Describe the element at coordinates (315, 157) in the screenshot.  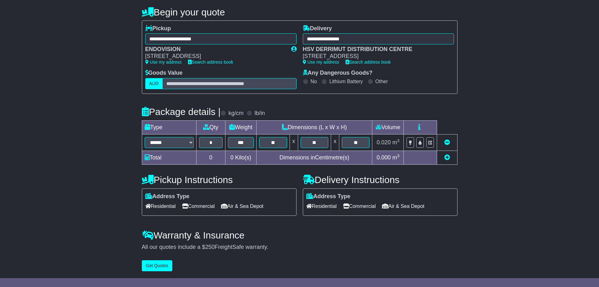
I see `td: Dimensions in Centimetre(s)` at that location.